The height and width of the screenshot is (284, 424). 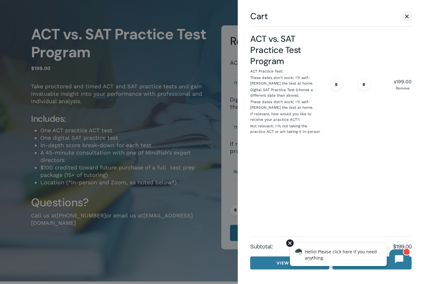 What do you see at coordinates (285, 93) in the screenshot?
I see `dt: Digital SAT Practice Test (choose a different date than above):` at bounding box center [285, 93].